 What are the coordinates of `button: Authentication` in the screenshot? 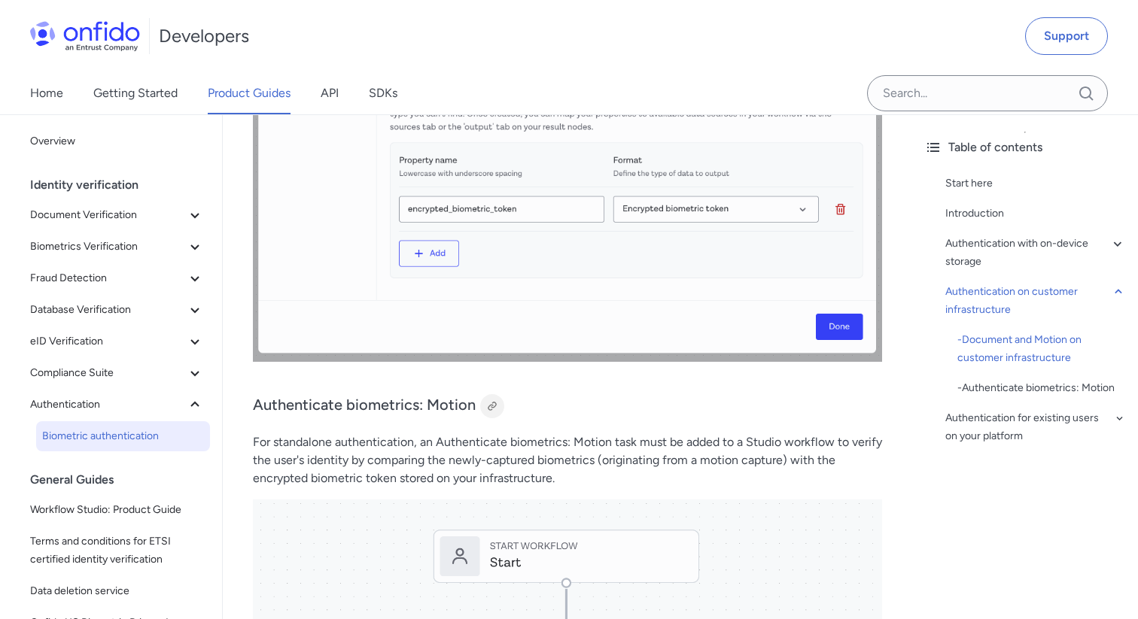 It's located at (117, 405).